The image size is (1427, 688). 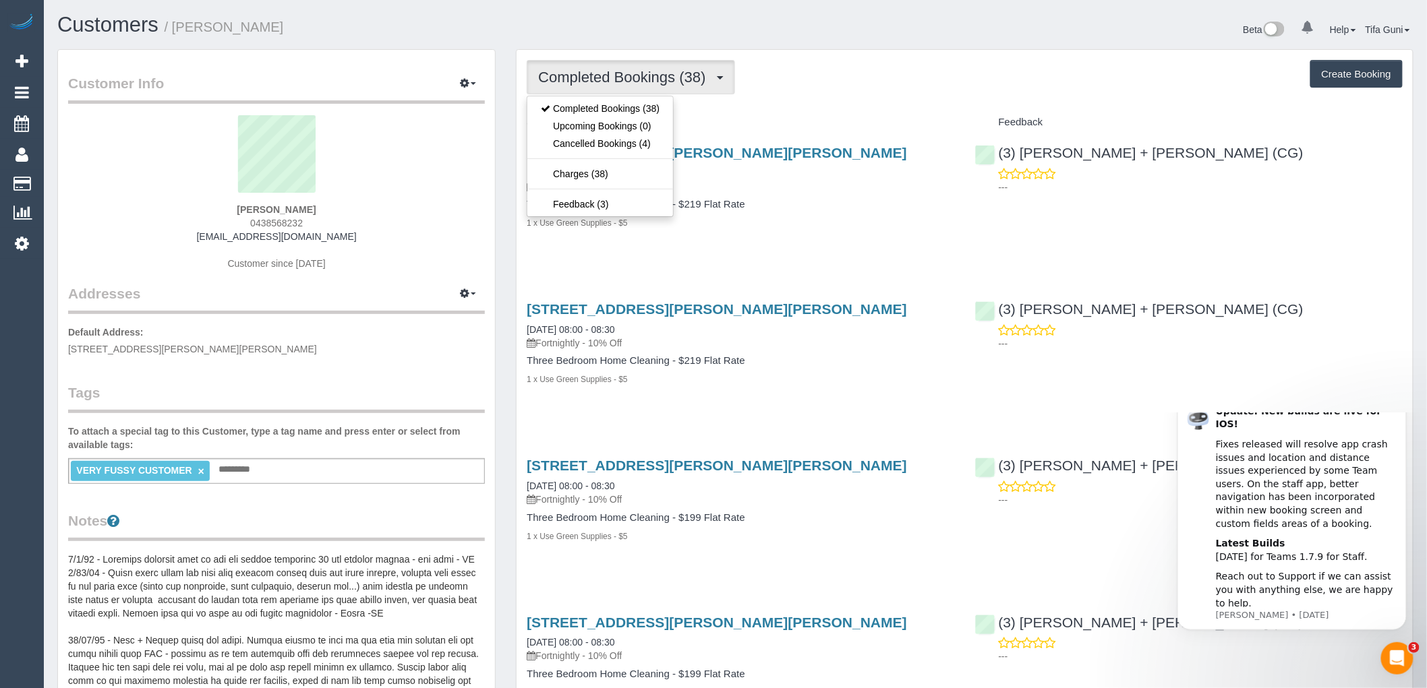 I want to click on a: Charges (38), so click(x=600, y=174).